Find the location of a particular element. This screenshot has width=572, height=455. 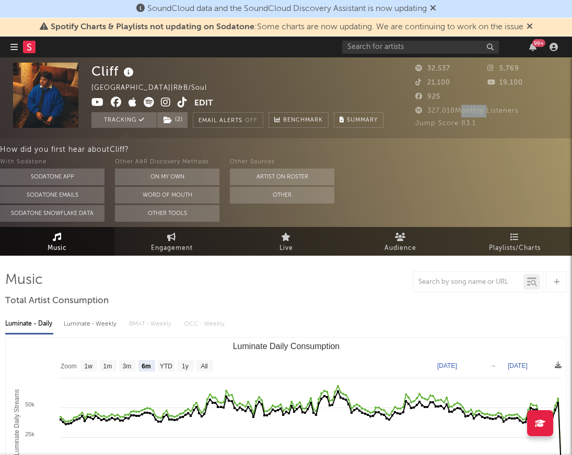

button: Tracking is located at coordinates (124, 120).